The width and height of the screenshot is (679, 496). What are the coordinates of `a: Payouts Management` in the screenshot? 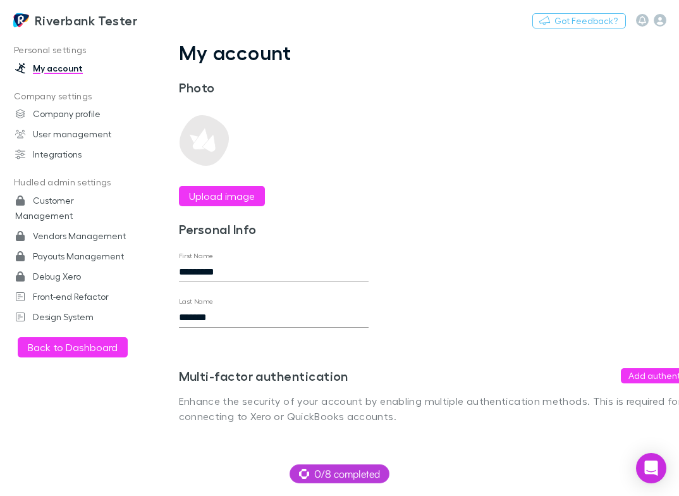 It's located at (74, 256).